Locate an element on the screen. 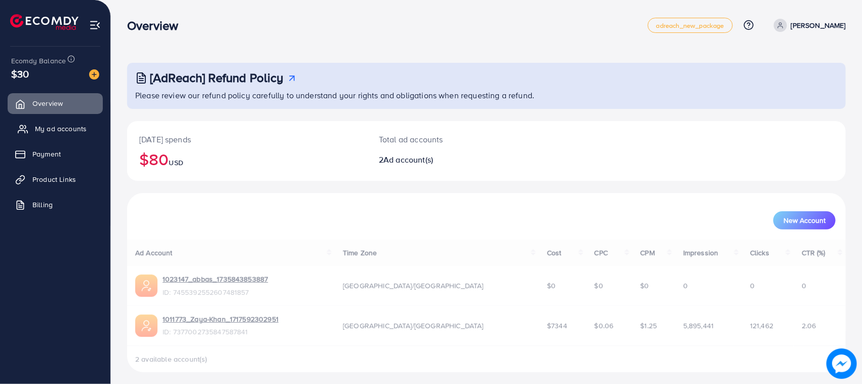 This screenshot has height=384, width=862. span: New Account is located at coordinates (804, 220).